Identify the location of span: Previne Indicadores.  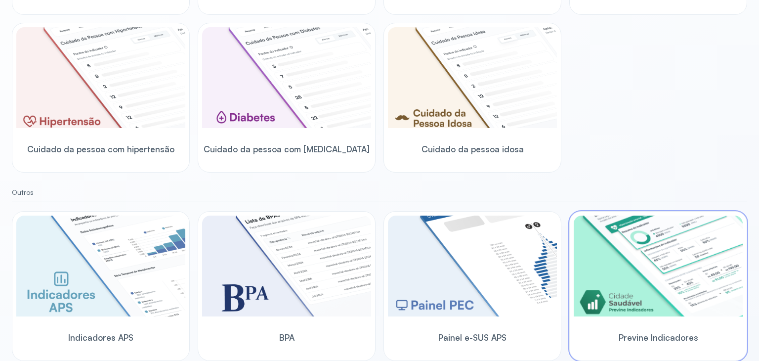
(658, 337).